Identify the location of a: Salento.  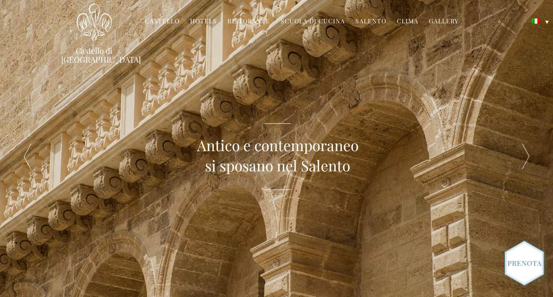
(371, 22).